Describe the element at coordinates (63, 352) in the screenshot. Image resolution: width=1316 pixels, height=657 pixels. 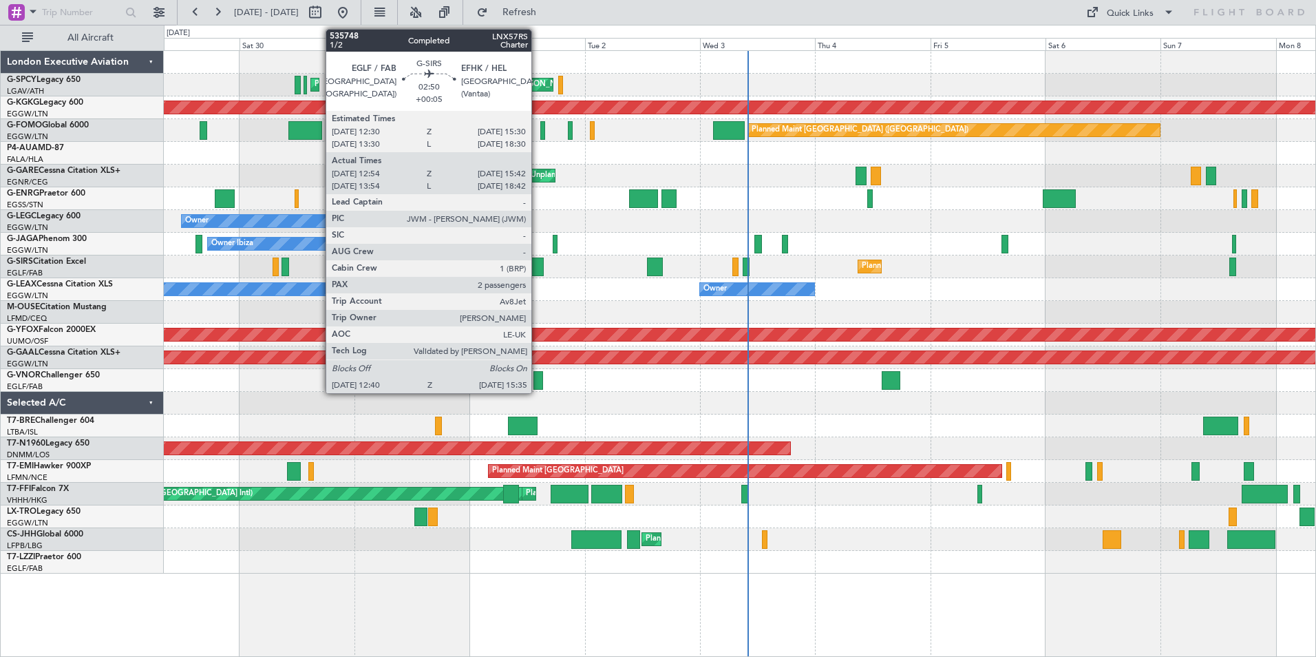
I see `a: G-GAALCessna Citation XLS+` at that location.